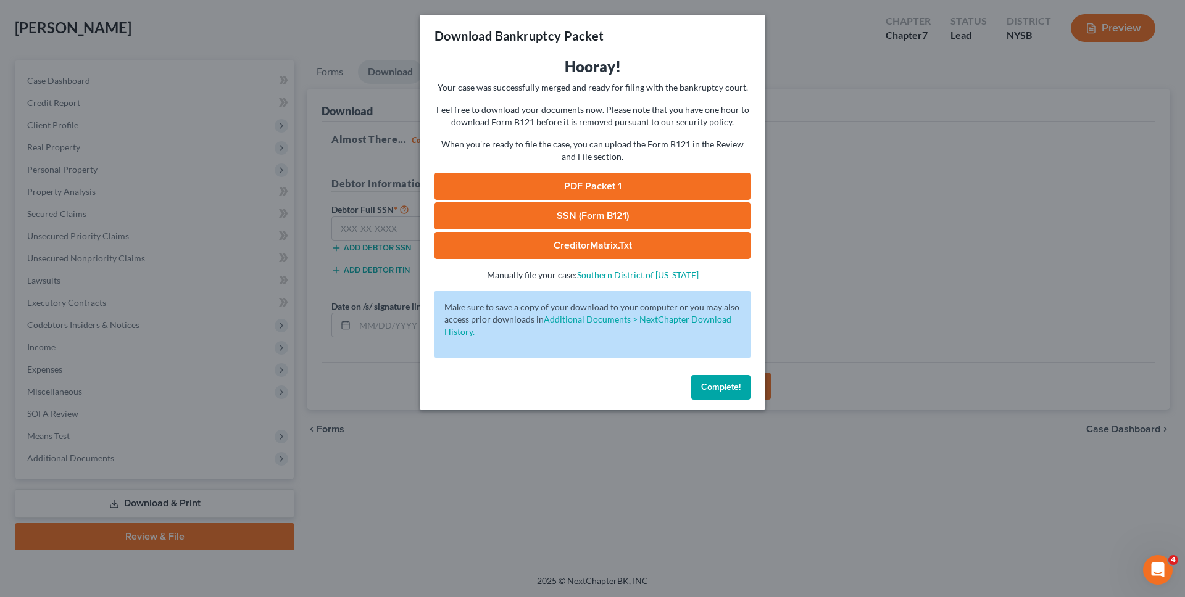  Describe the element at coordinates (592, 67) in the screenshot. I see `h3: Hooray!` at that location.